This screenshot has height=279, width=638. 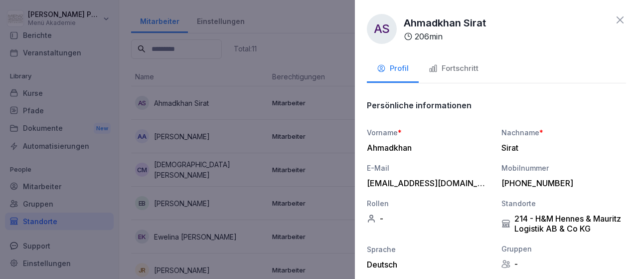 I want to click on div: Vorname, so click(x=429, y=132).